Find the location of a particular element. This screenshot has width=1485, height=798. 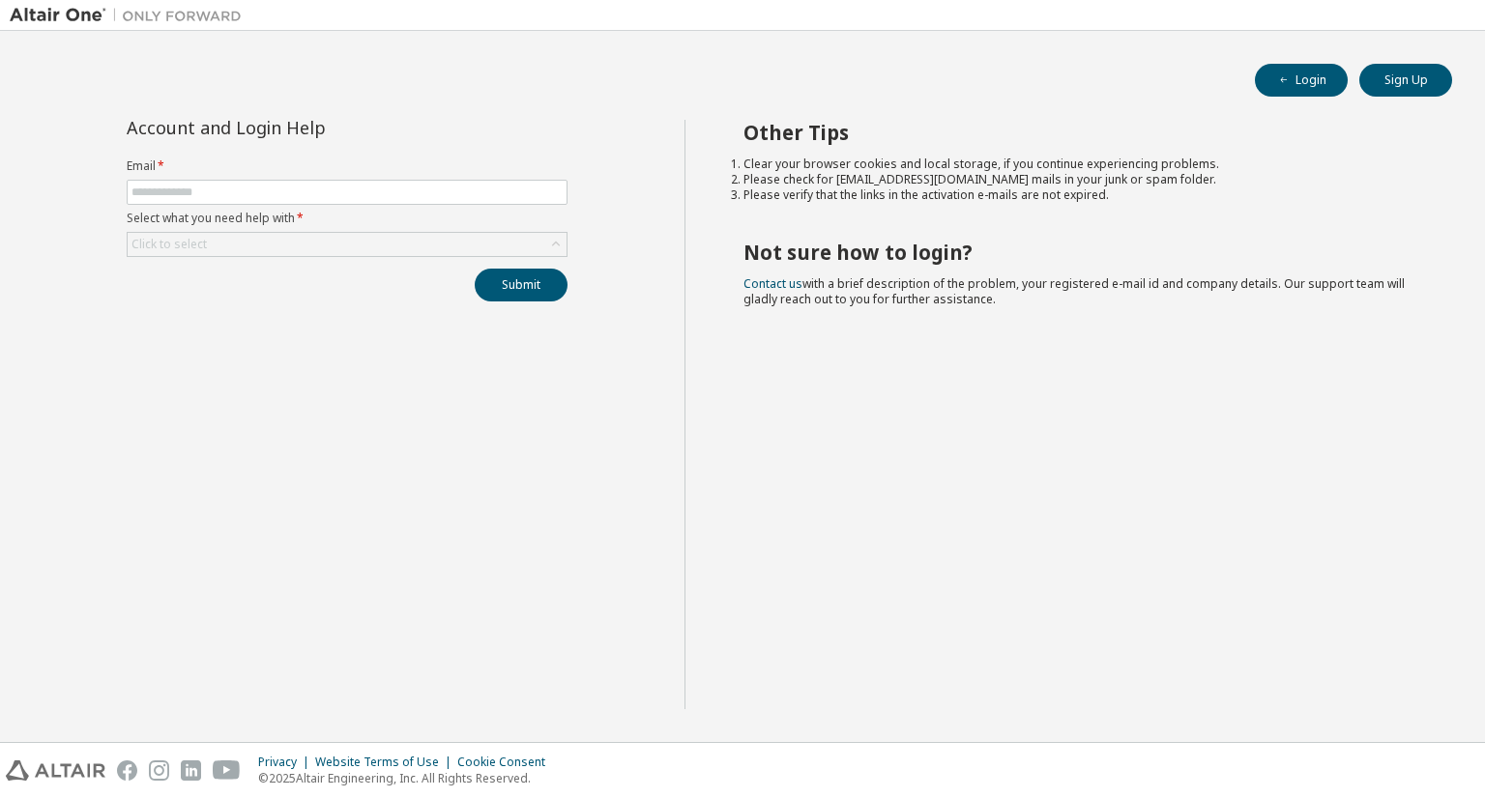

p: © 2025 Altair Engineering, Inc. All Rights Reserved. is located at coordinates (407, 778).